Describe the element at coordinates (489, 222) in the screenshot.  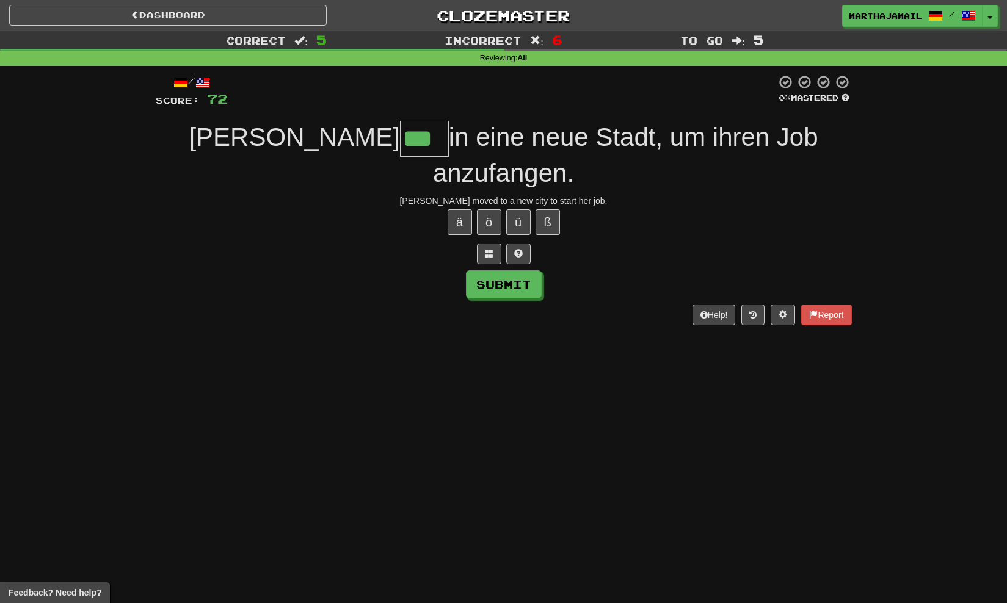
I see `button: ö` at that location.